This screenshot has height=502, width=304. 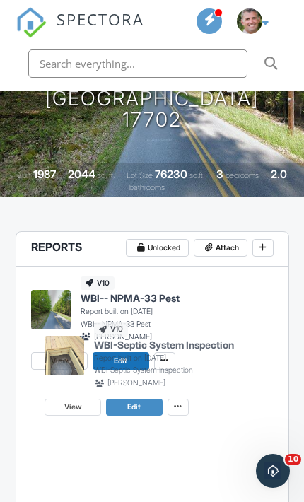 What do you see at coordinates (279, 174) in the screenshot?
I see `div: 2.0` at bounding box center [279, 174].